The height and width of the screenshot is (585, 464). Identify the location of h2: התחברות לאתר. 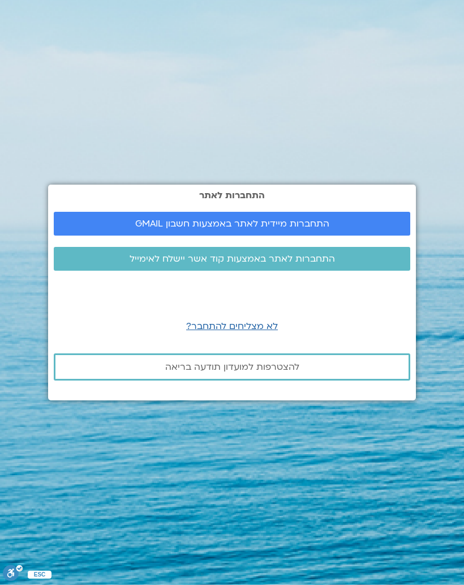
(232, 195).